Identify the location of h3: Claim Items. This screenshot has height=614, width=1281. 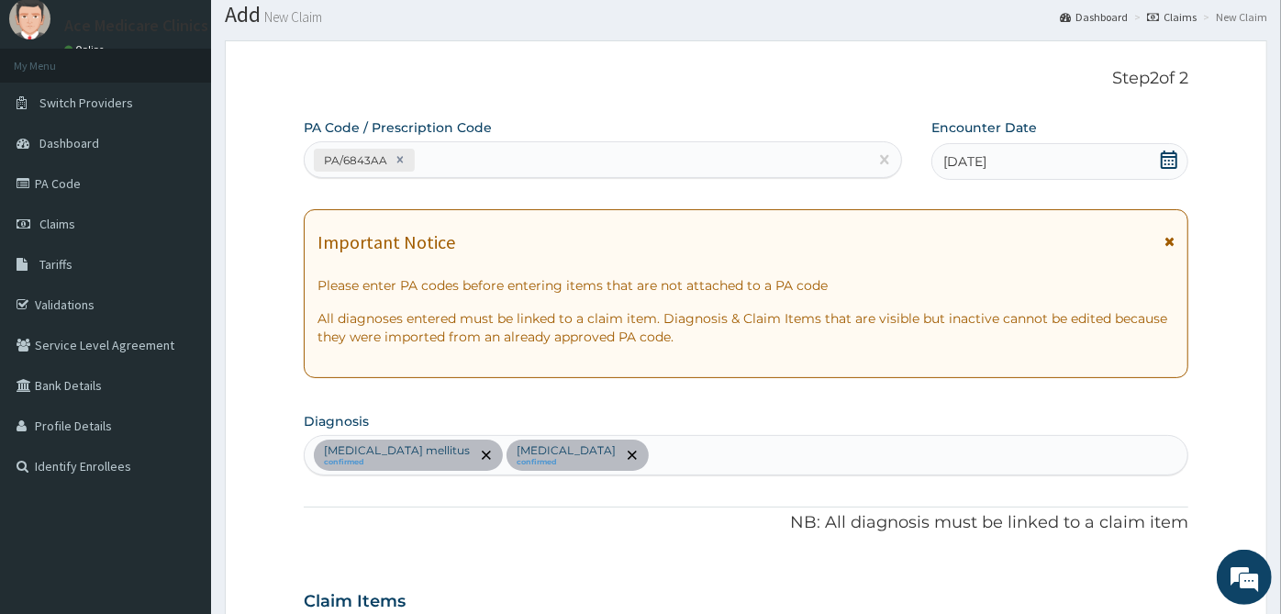
(354, 602).